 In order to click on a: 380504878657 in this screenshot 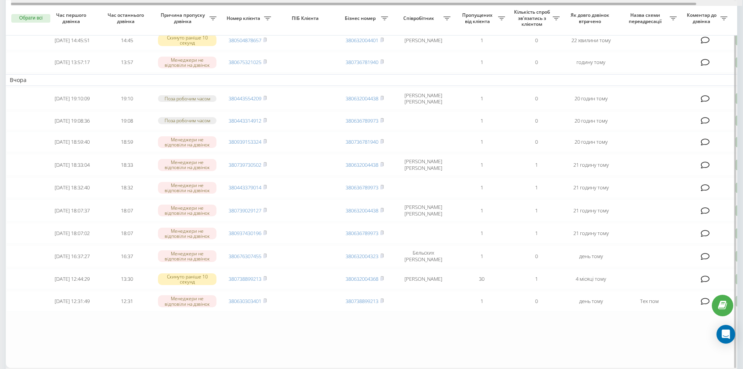, I will do `click(245, 40)`.